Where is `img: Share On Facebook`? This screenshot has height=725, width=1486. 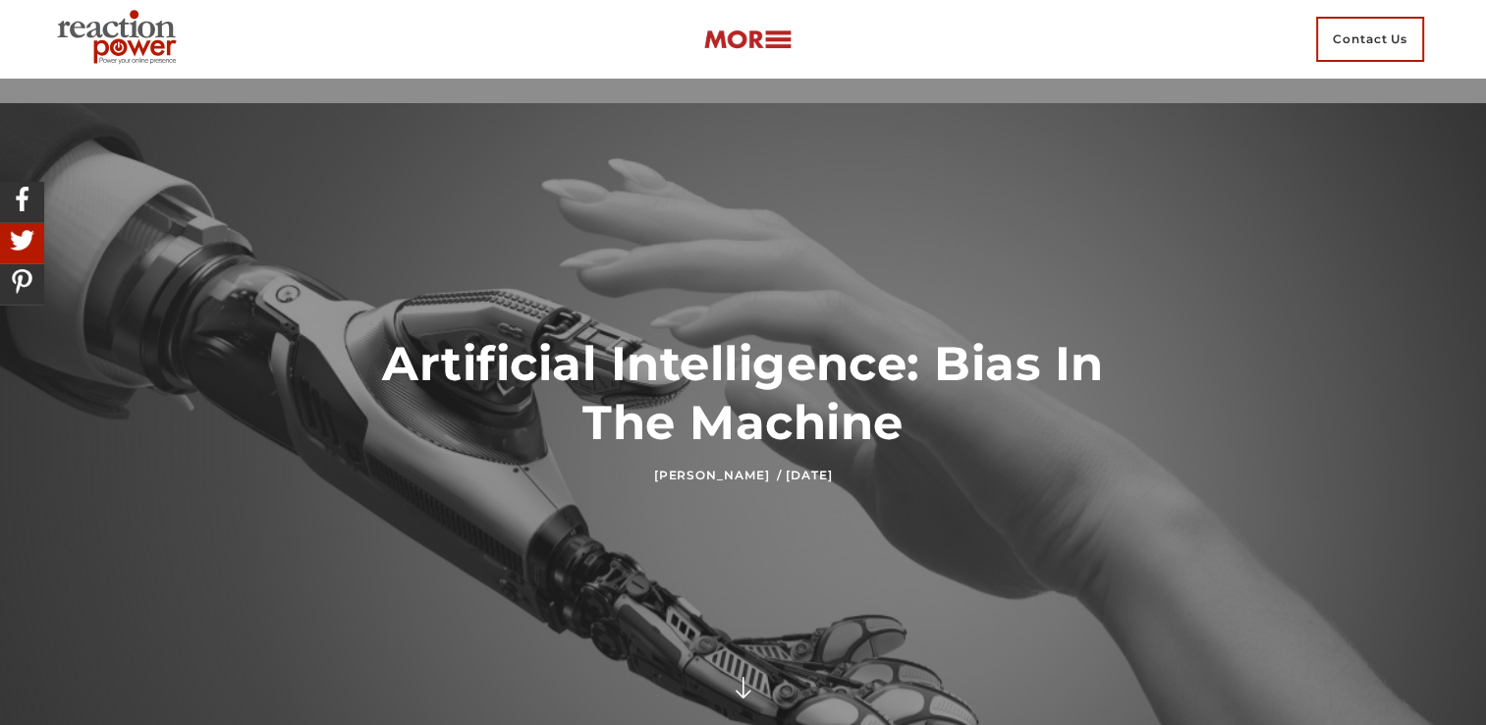 img: Share On Facebook is located at coordinates (22, 198).